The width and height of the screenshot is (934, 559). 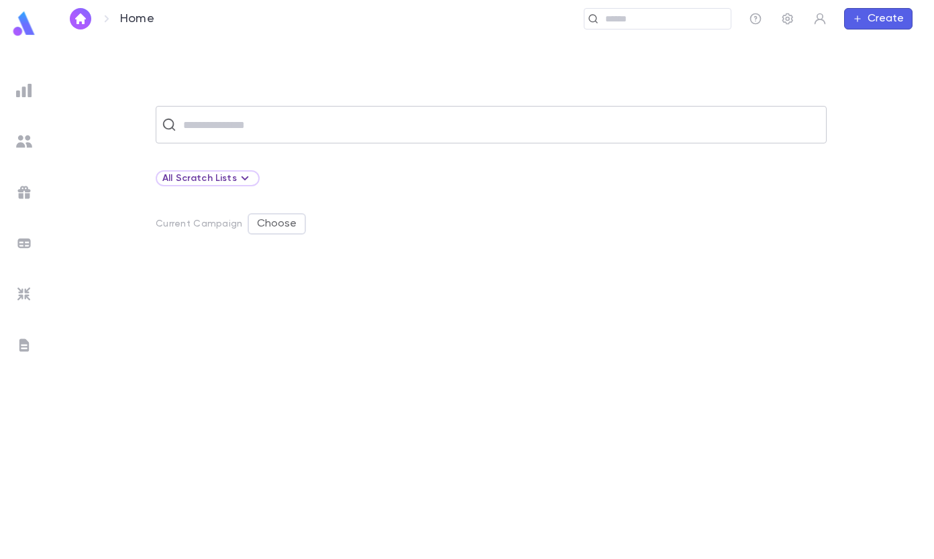 What do you see at coordinates (24, 243) in the screenshot?
I see `img: batches_grey.339ca447c9d9533ef1741baa751efc33.svg` at bounding box center [24, 243].